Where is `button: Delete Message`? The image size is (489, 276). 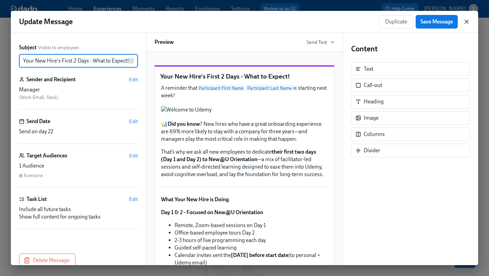
button: Delete Message is located at coordinates (47, 260).